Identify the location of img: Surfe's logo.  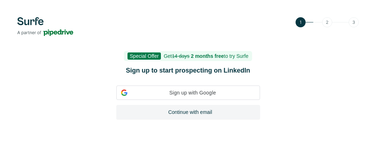
(45, 27).